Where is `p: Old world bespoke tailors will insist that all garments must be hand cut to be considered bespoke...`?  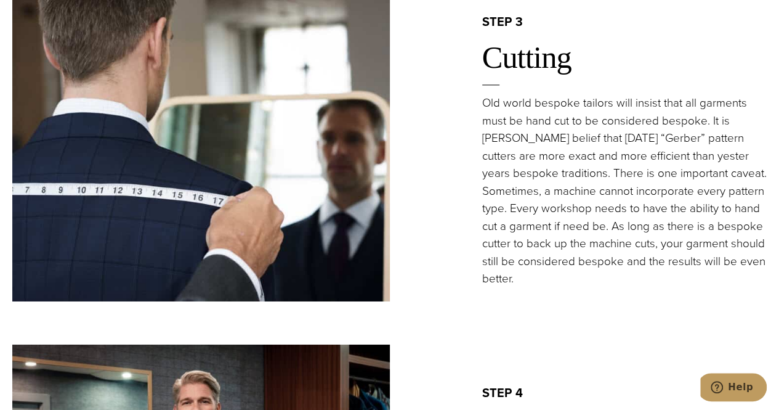
p: Old world bespoke tailors will insist that all garments must be hand cut to be considered bespoke... is located at coordinates (624, 190).